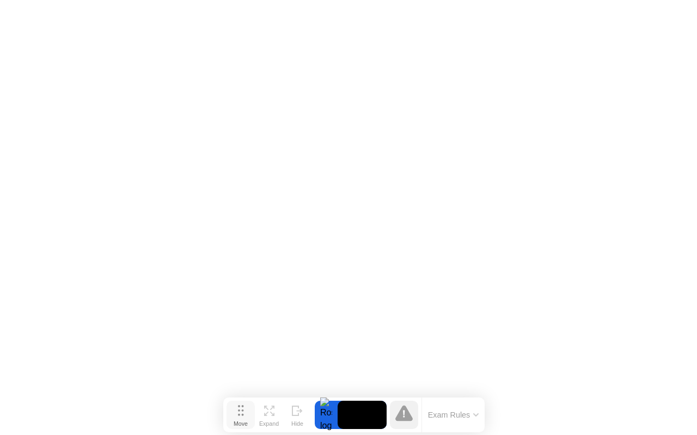  Describe the element at coordinates (241, 424) in the screenshot. I see `div: Move` at that location.